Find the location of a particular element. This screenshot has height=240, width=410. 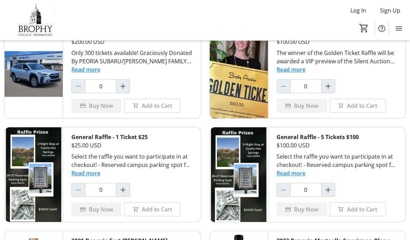

input: Golden Ticket Quantity is located at coordinates (306, 86).